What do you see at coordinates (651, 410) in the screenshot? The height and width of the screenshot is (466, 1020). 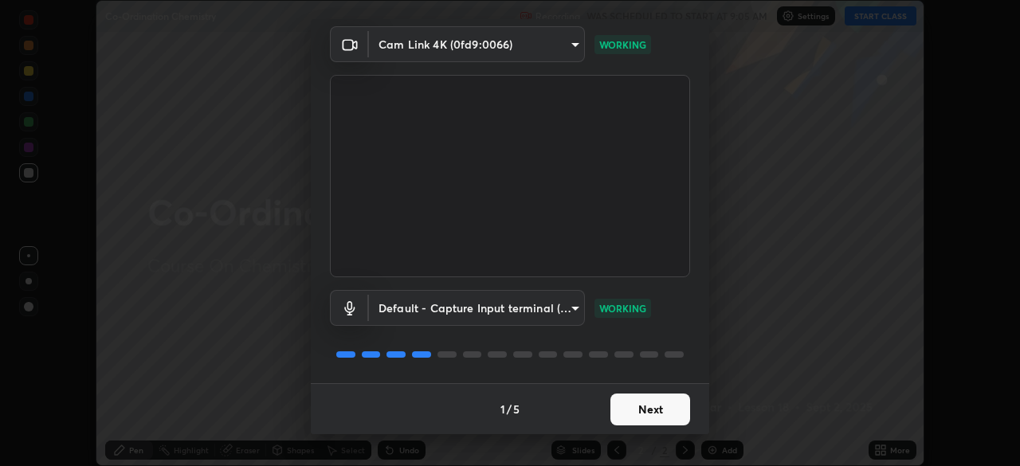 I see `button: Next` at bounding box center [651, 410].